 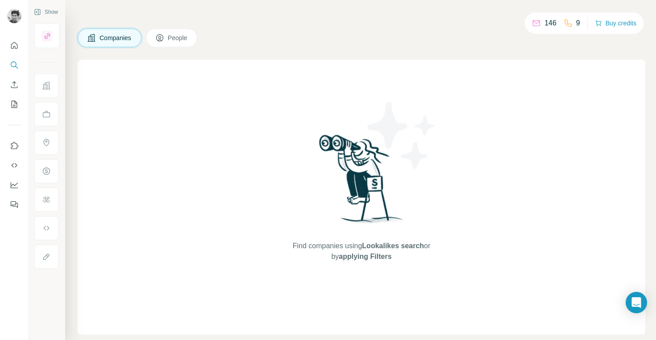 I want to click on button: Feedback, so click(x=14, y=205).